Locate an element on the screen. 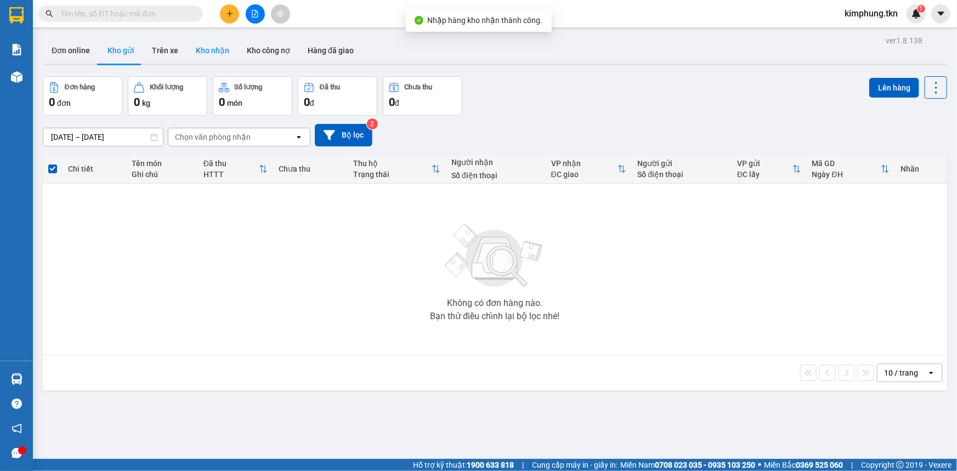 This screenshot has width=957, height=471. div: Người nhận is located at coordinates (496, 162).